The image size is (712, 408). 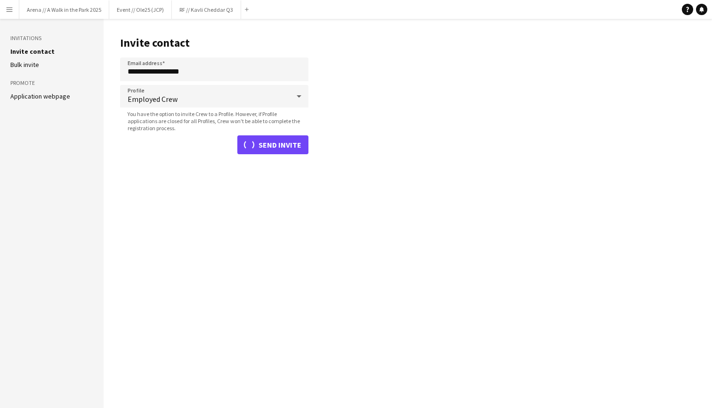 I want to click on button: Arena // A Walk in the Park 2025, so click(x=64, y=9).